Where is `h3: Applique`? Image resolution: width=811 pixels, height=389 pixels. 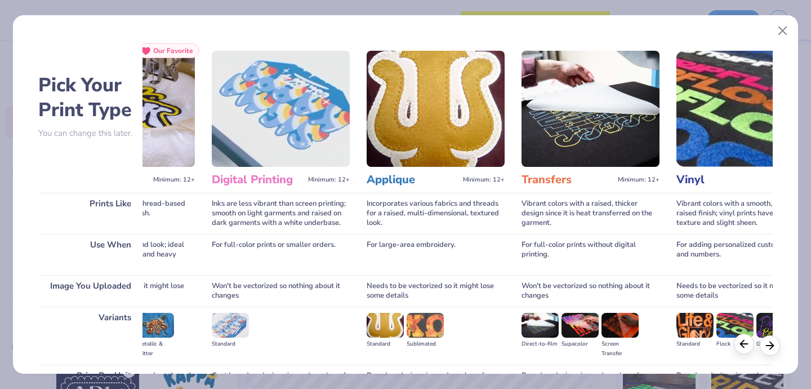
h3: Applique is located at coordinates (412, 180).